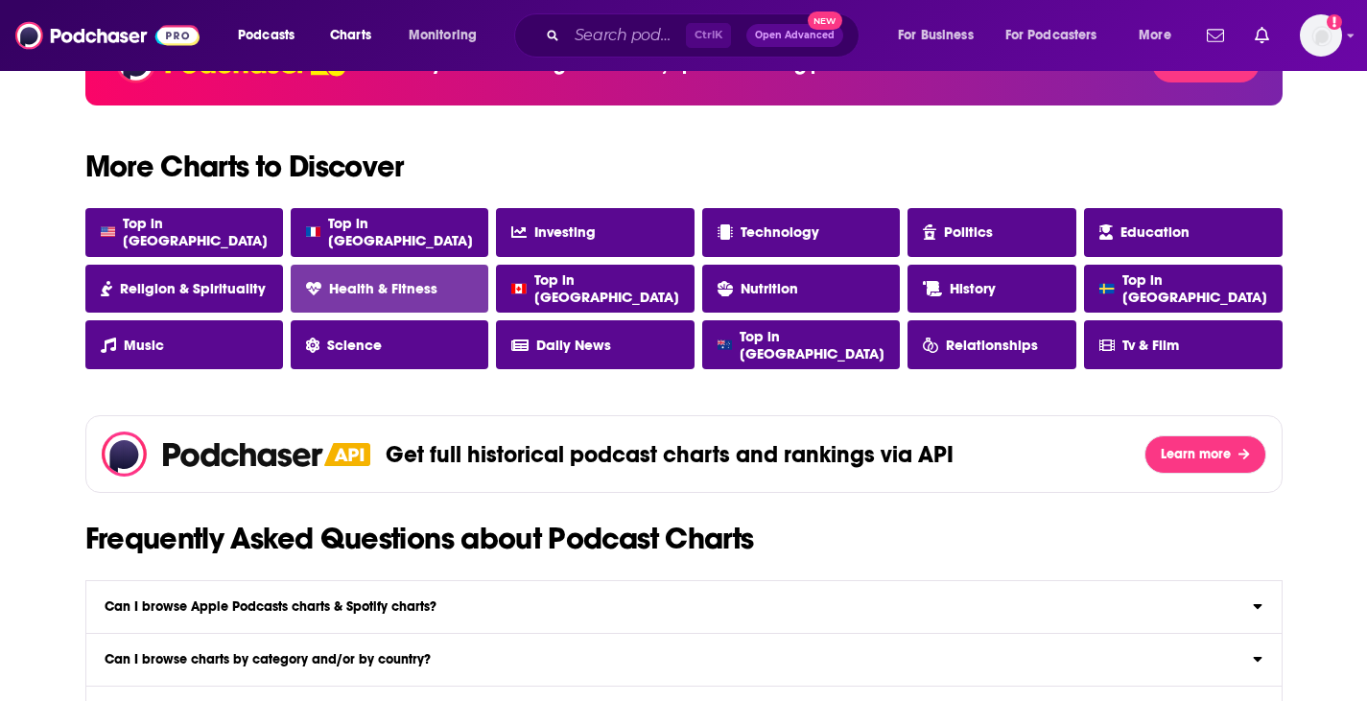  What do you see at coordinates (1151, 345) in the screenshot?
I see `span: Tv & Film` at bounding box center [1151, 345].